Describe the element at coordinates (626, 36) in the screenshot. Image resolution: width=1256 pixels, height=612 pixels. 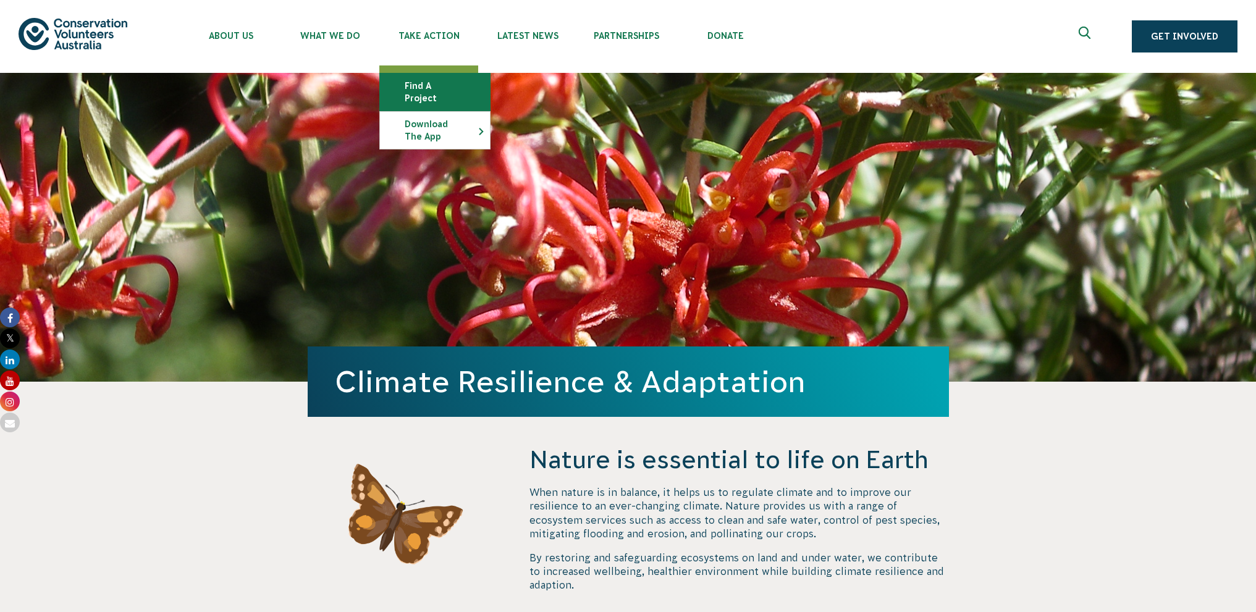
I see `span: Partnerships` at that location.